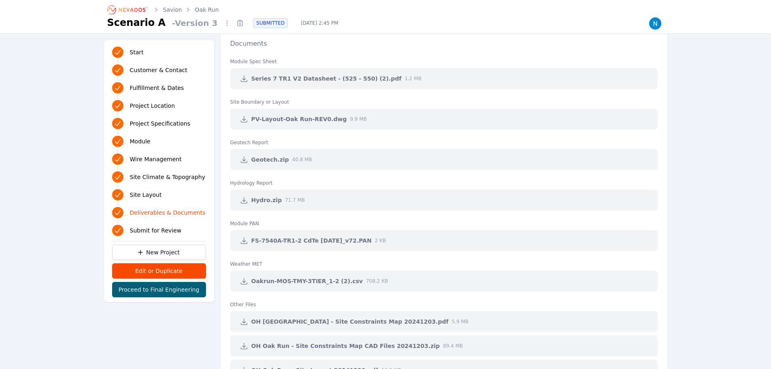 The image size is (771, 369). I want to click on span: 89.4 MB, so click(453, 346).